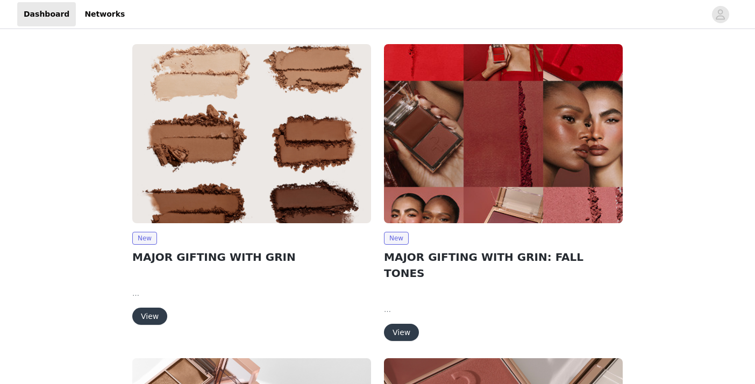  Describe the element at coordinates (46, 14) in the screenshot. I see `a: Dashboard` at that location.